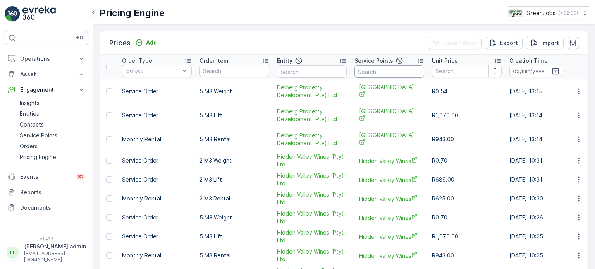  Describe the element at coordinates (52, 136) in the screenshot. I see `a: Service Points` at that location.